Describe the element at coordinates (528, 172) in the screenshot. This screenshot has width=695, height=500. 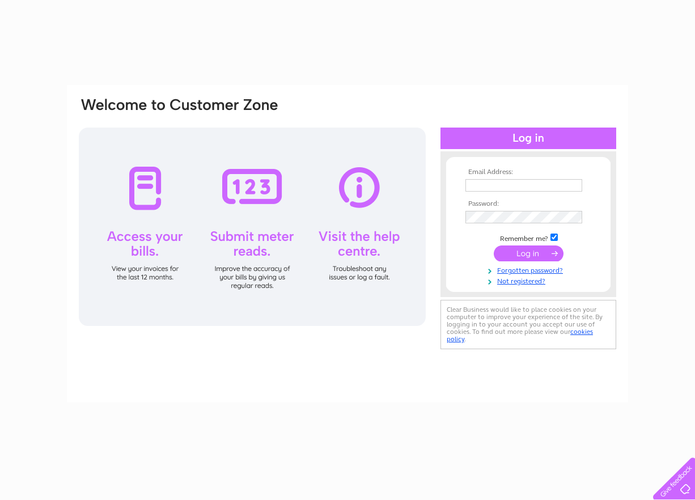
I see `th: Email Address:` at that location.